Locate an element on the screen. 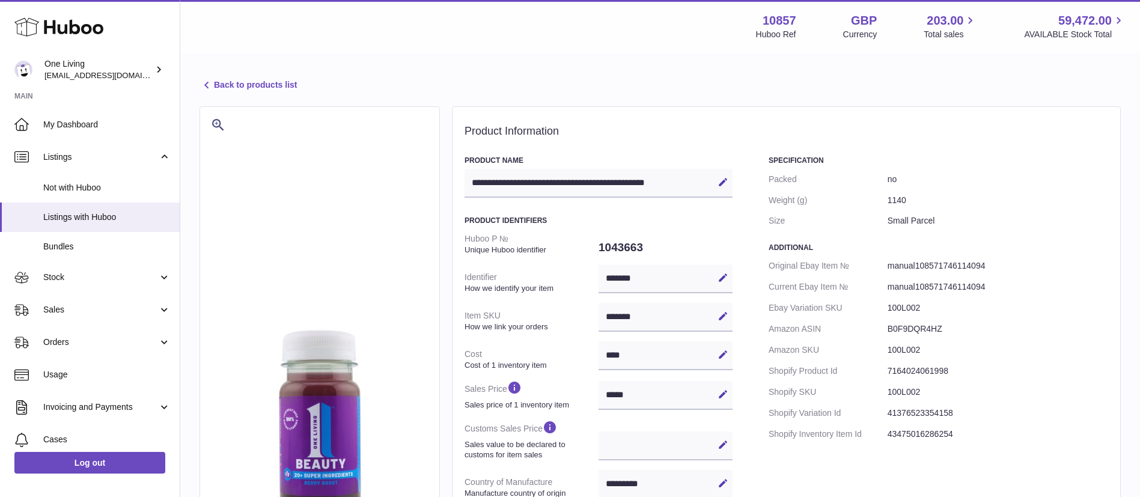  dd: Small Parcel is located at coordinates (997, 220).